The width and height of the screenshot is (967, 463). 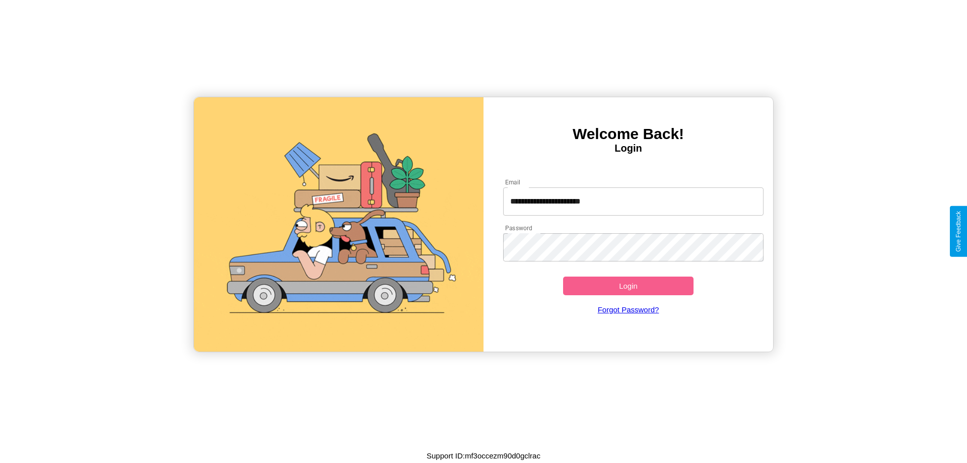 I want to click on a: Forgot Password?, so click(x=629, y=309).